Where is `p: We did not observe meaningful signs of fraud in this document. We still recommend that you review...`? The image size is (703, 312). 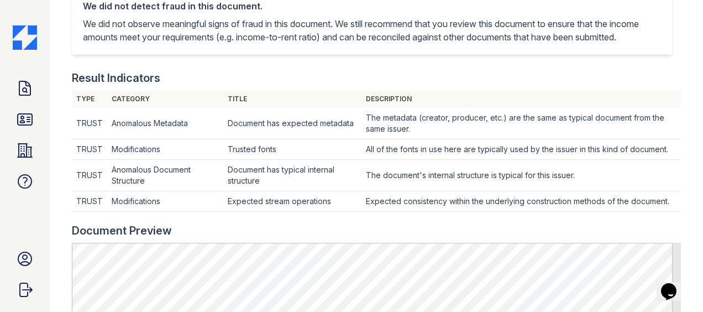 p: We did not observe meaningful signs of fraud in this document. We still recommend that you review... is located at coordinates (372, 30).